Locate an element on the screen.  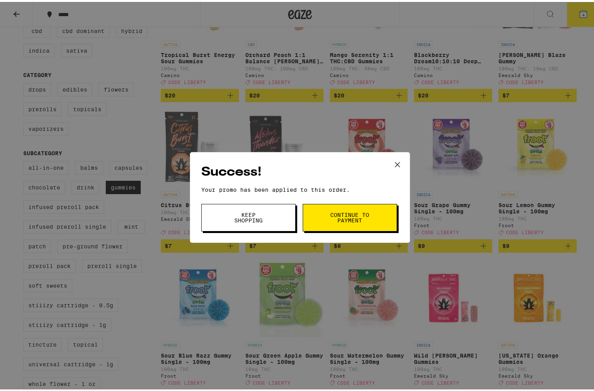
h2: Success! is located at coordinates (300, 170).